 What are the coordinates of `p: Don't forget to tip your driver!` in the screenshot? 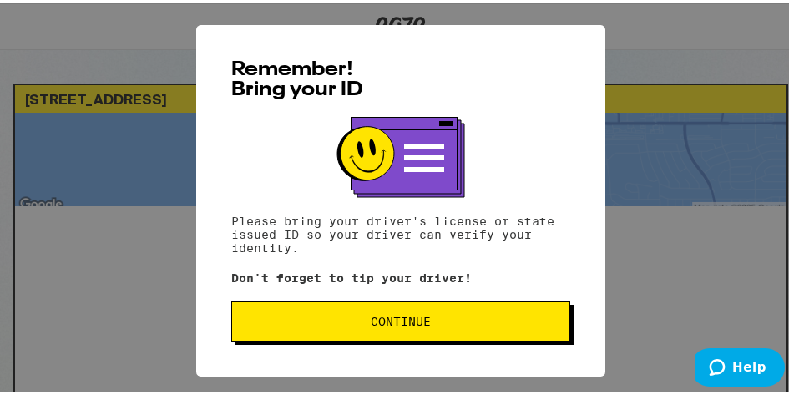 It's located at (401, 275).